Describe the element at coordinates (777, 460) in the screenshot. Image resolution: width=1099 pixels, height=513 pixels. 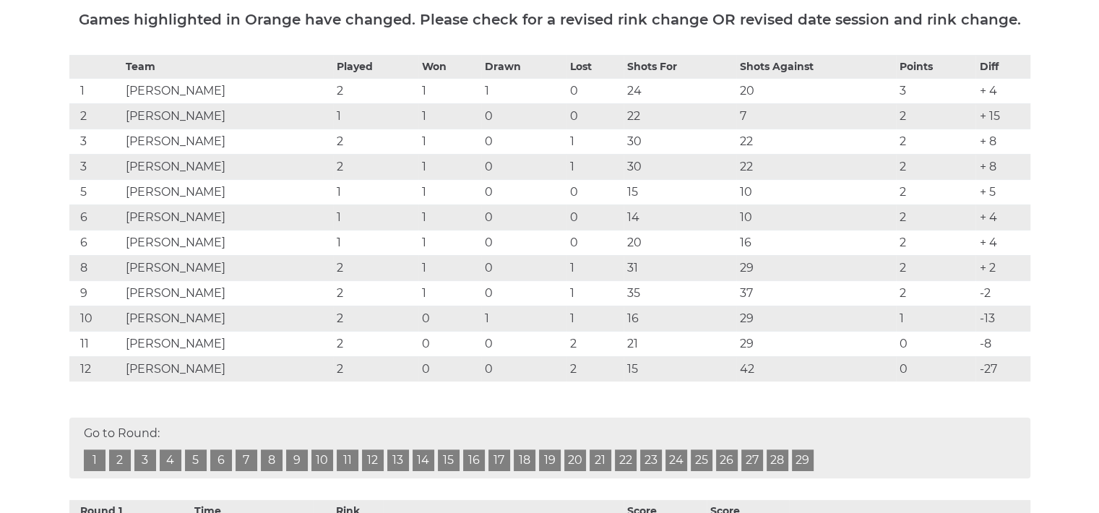
I see `a: 28` at that location.